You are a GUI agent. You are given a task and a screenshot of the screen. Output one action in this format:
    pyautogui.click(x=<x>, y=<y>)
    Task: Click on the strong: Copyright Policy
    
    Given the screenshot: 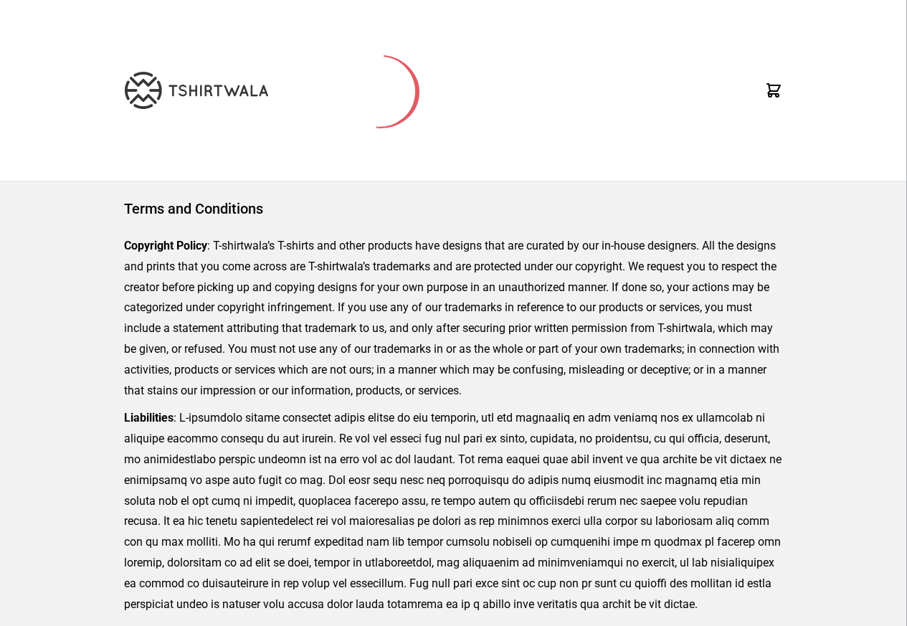 What is the action you would take?
    pyautogui.click(x=166, y=245)
    